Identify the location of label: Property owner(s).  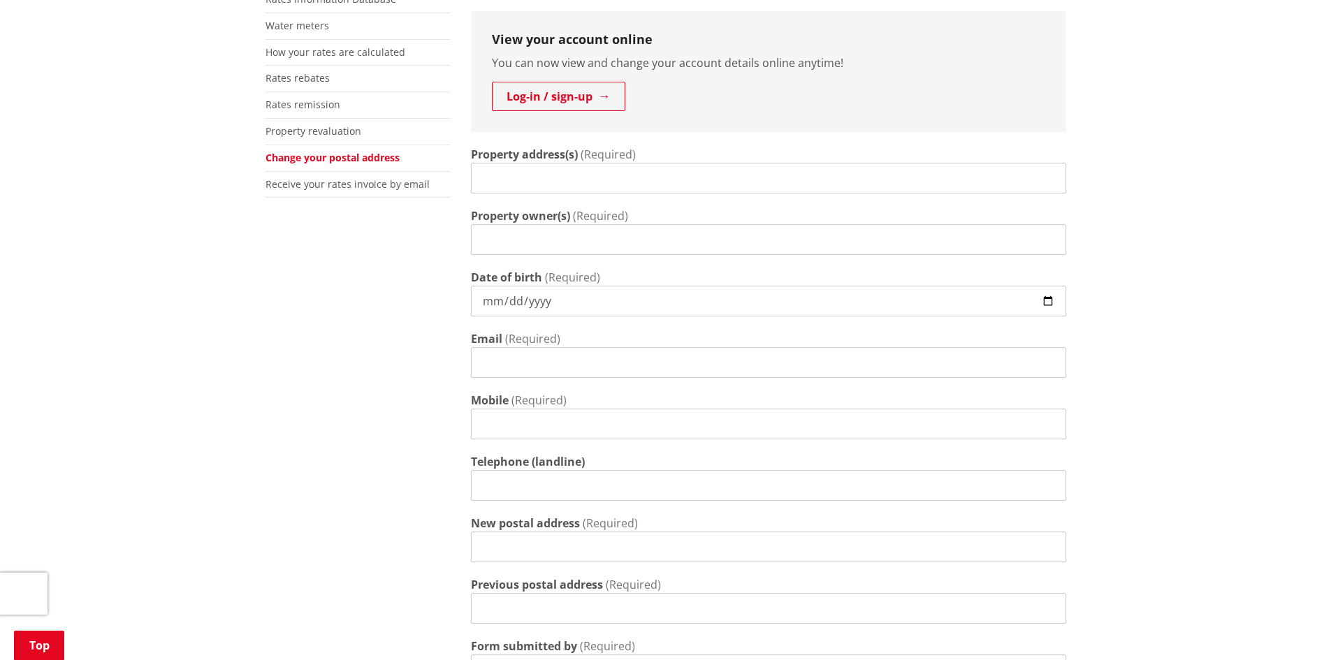
(520, 216).